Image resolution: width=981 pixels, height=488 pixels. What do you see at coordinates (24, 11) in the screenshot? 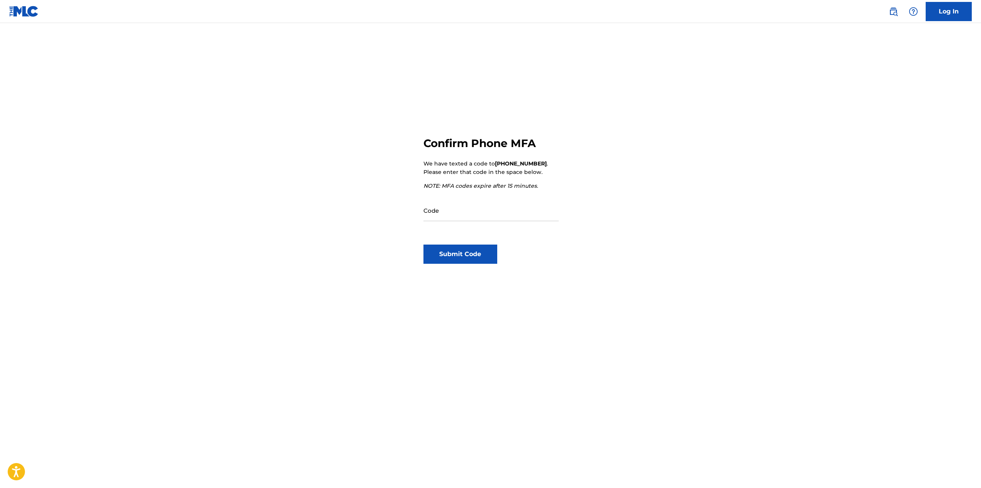
I see `img: MLC Logo` at bounding box center [24, 11].